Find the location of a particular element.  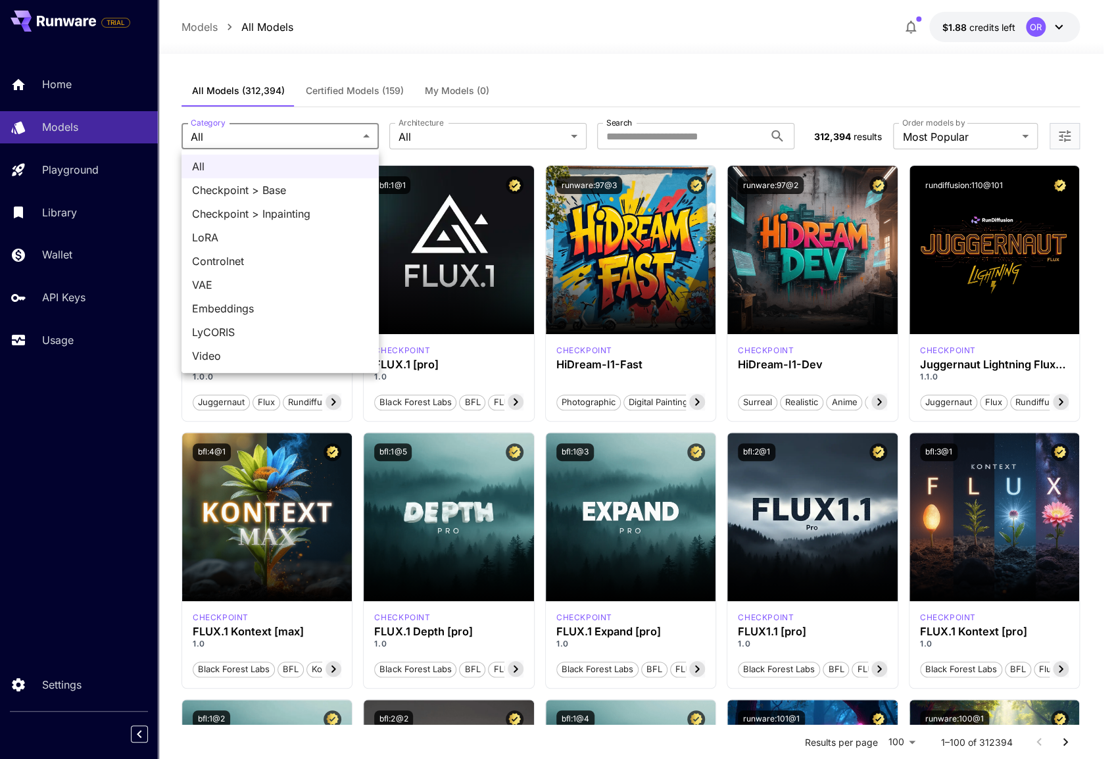

span: Embeddings is located at coordinates (280, 308).